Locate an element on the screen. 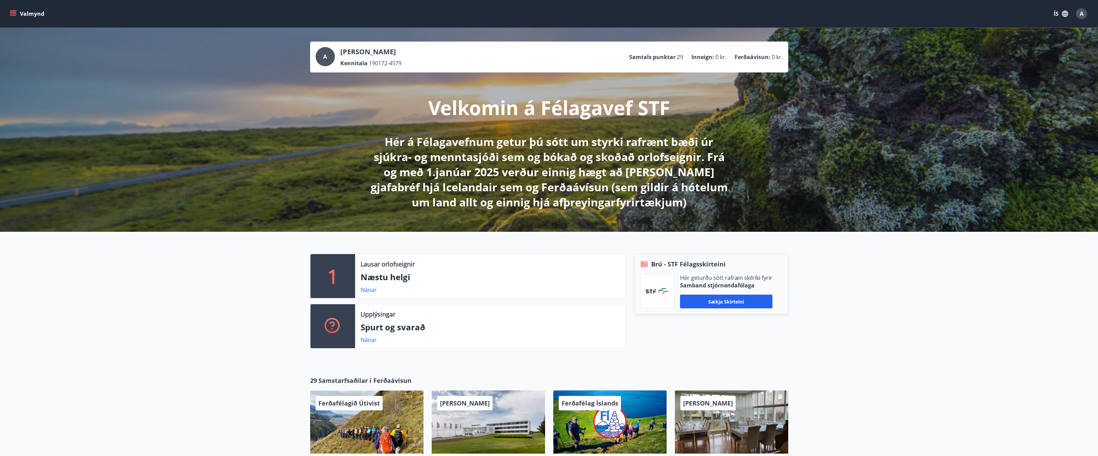 The width and height of the screenshot is (1098, 456). span: Brú - STF Félagsskírteini is located at coordinates (688, 264).